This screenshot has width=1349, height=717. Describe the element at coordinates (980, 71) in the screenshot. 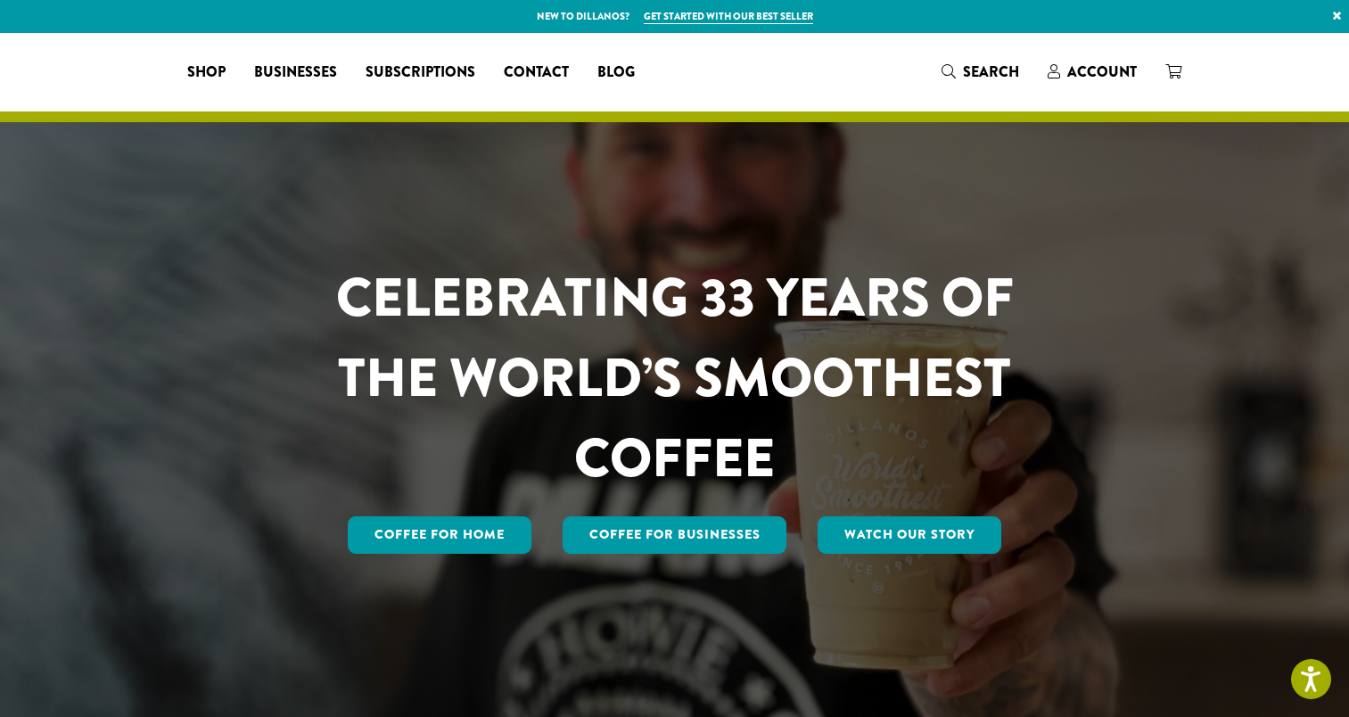

I see `a: Search` at that location.